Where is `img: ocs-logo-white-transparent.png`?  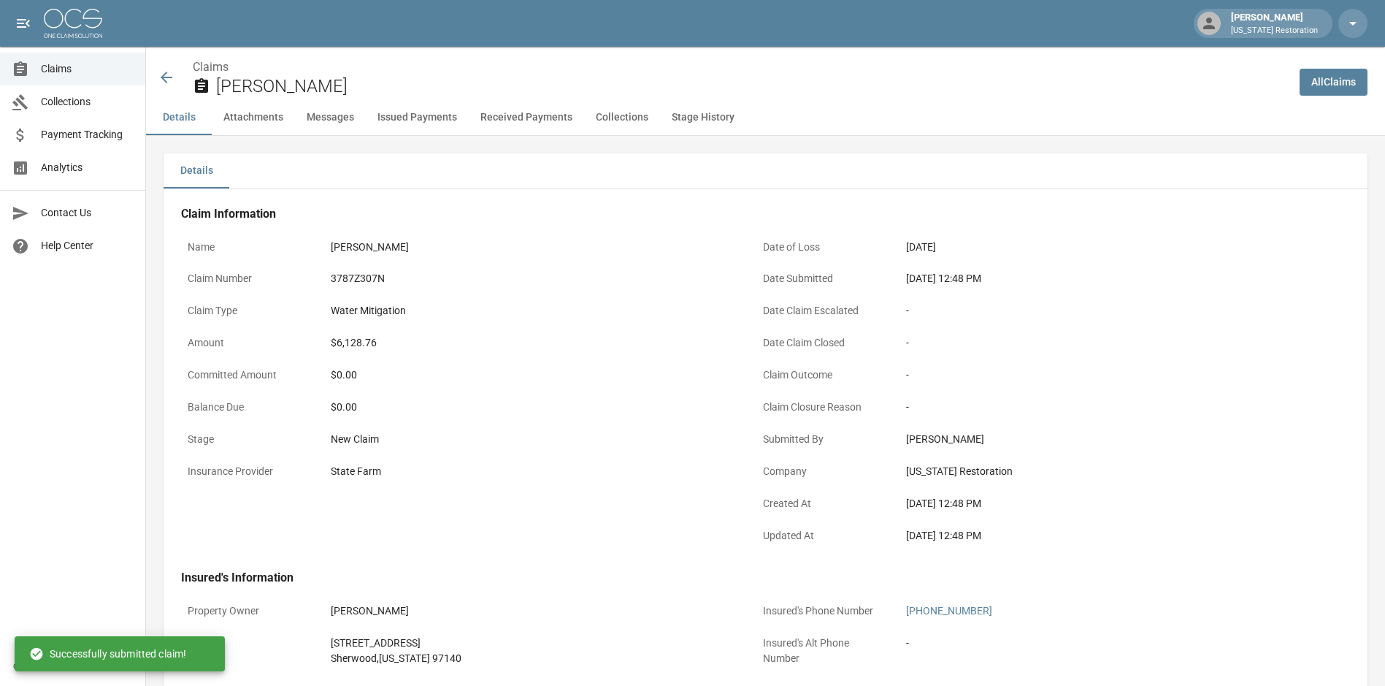 img: ocs-logo-white-transparent.png is located at coordinates (73, 23).